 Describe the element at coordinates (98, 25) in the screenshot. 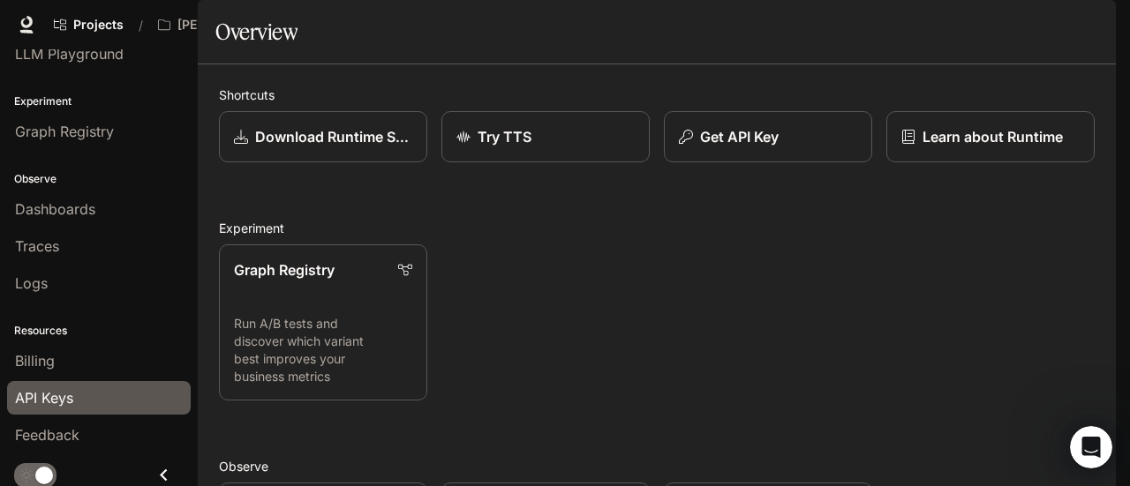

I see `span: Projects` at that location.